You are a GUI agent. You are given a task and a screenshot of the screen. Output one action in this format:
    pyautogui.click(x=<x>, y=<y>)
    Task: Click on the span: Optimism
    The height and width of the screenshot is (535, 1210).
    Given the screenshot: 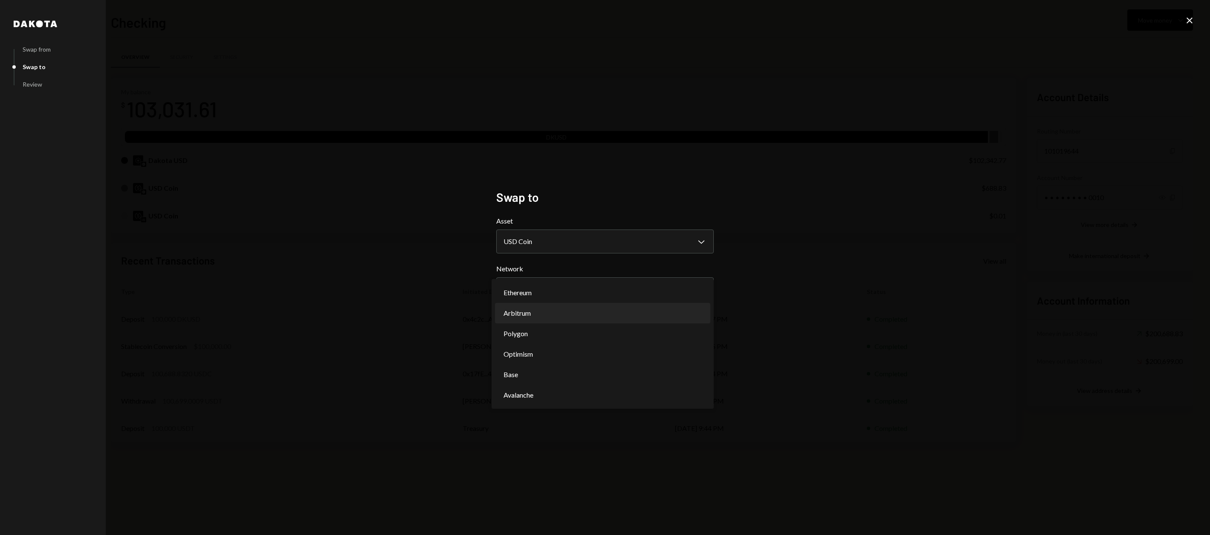 What is the action you would take?
    pyautogui.click(x=518, y=354)
    